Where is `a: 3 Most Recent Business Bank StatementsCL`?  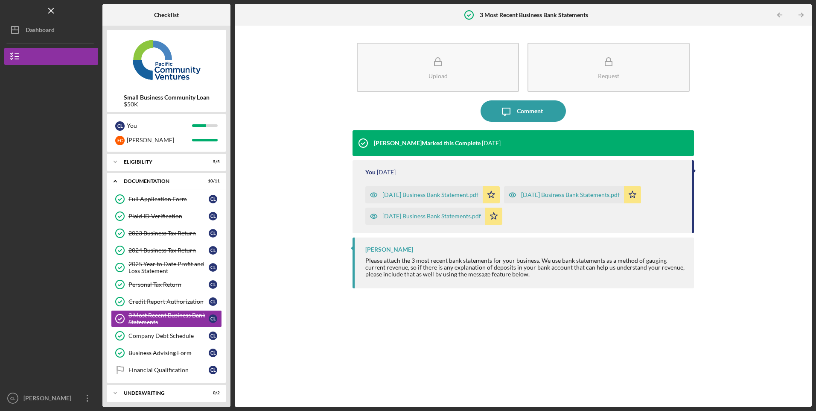 a: 3 Most Recent Business Bank StatementsCL is located at coordinates (166, 318).